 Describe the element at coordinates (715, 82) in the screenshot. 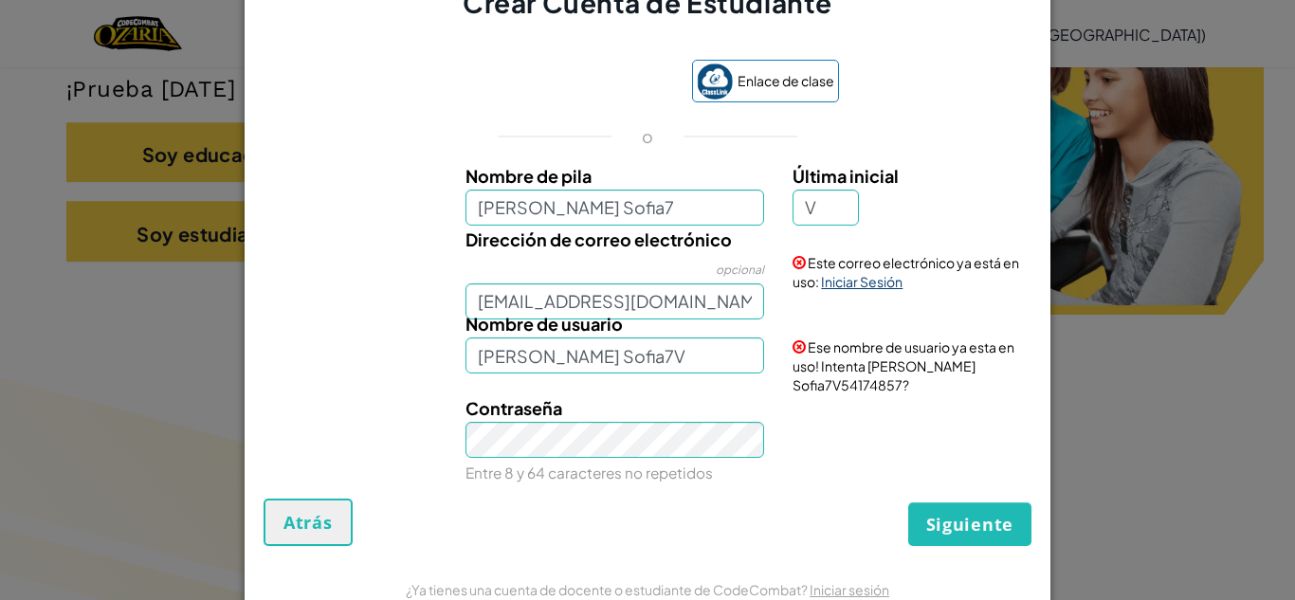

I see `img: classlink-logo-small.png` at that location.